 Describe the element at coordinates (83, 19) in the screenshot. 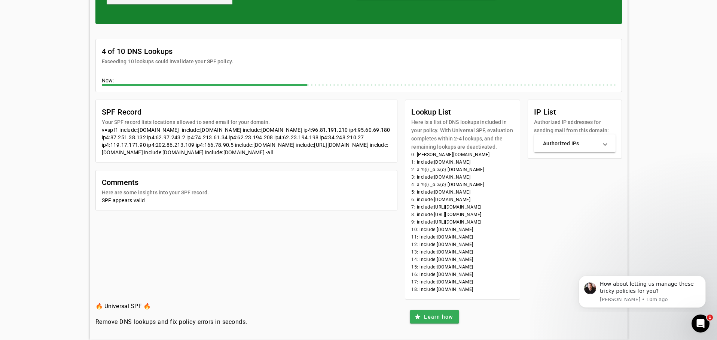

I see `div: Message content` at that location.